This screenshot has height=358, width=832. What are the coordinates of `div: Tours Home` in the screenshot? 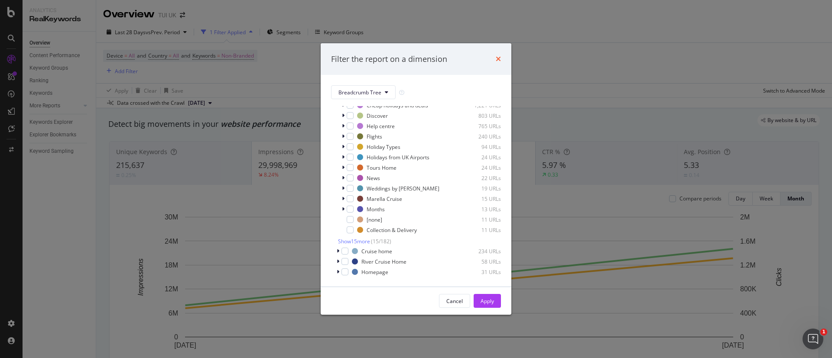 It's located at (381, 168).